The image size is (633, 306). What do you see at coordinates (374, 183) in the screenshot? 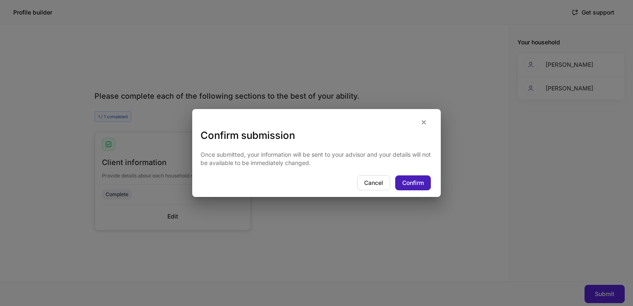
I see `div: Cancel` at bounding box center [374, 183].